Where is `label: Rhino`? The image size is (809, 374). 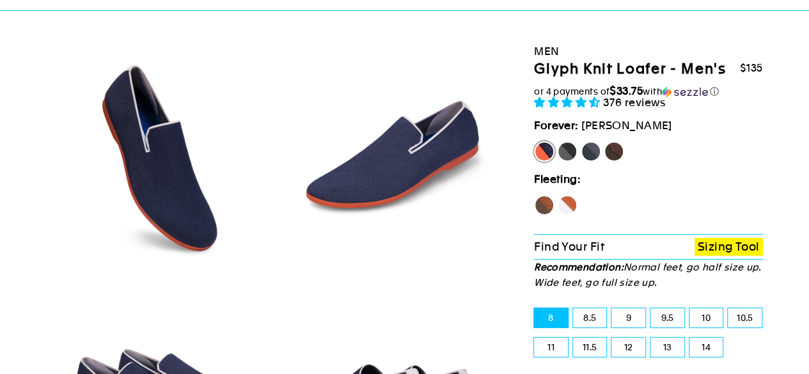
label: Rhino is located at coordinates (591, 152).